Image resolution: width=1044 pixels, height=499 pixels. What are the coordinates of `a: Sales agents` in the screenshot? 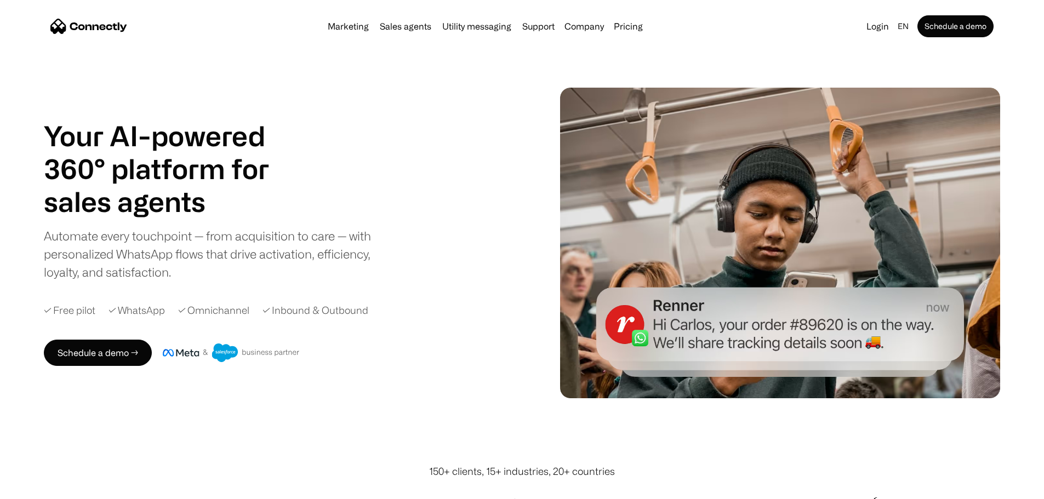 It's located at (405, 26).